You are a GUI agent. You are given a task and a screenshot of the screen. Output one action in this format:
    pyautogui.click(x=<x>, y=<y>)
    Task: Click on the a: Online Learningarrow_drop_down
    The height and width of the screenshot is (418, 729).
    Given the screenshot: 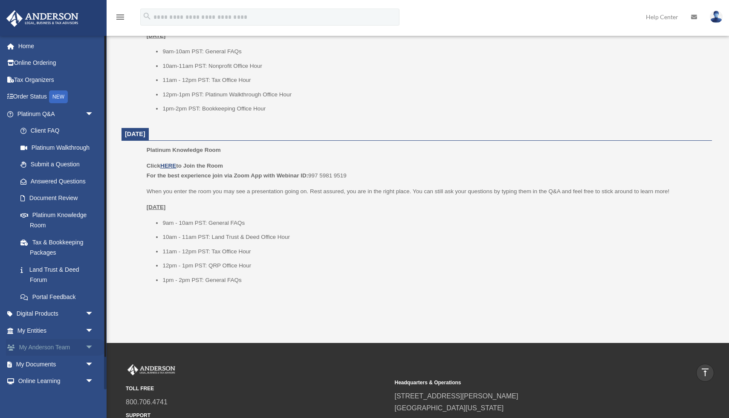 What is the action you would take?
    pyautogui.click(x=56, y=381)
    